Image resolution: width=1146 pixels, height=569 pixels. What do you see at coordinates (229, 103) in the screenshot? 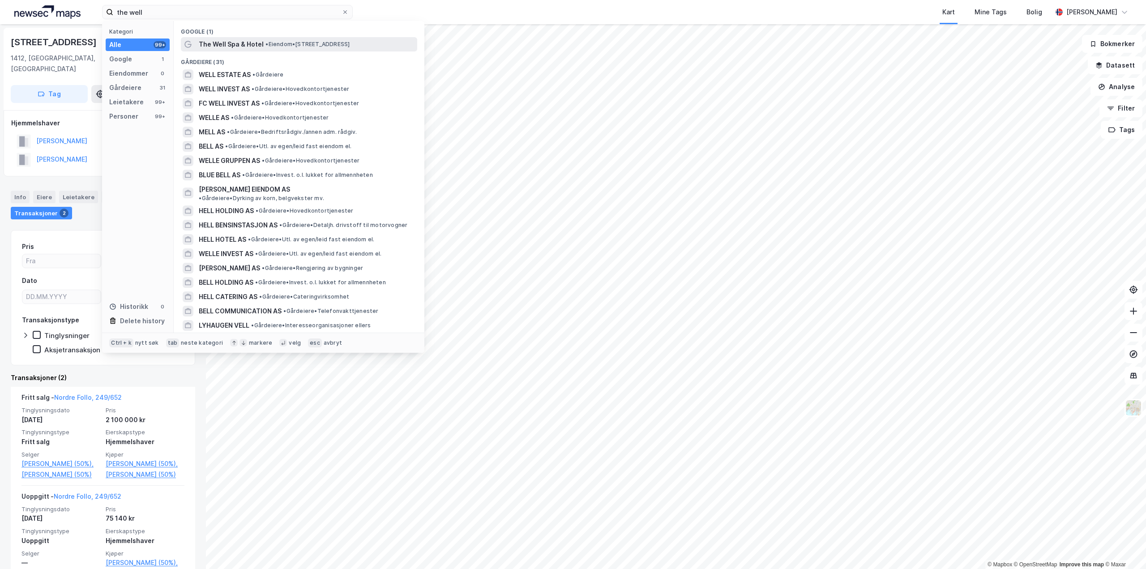
I see `span: FC WELL INVEST AS` at bounding box center [229, 103].